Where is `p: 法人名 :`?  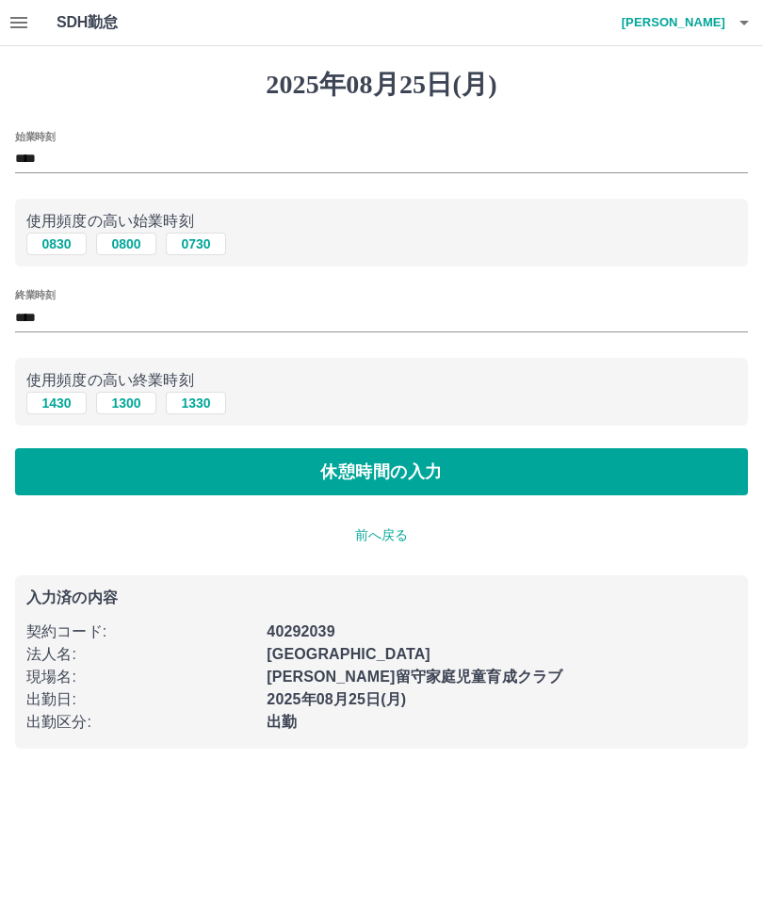
p: 法人名 : is located at coordinates (140, 655).